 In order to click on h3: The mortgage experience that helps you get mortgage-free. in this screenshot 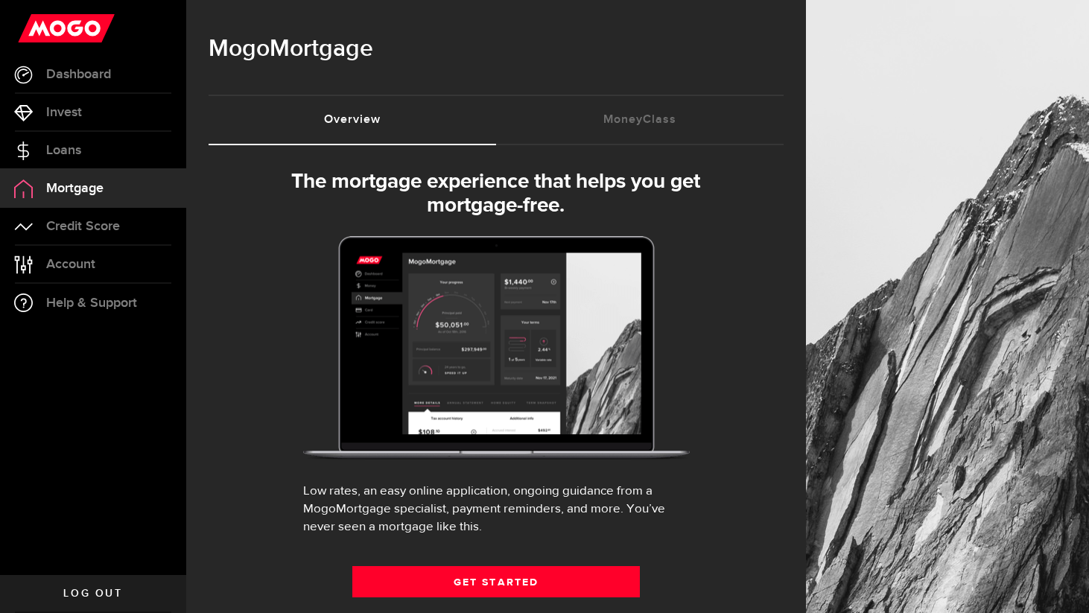, I will do `click(495, 194)`.